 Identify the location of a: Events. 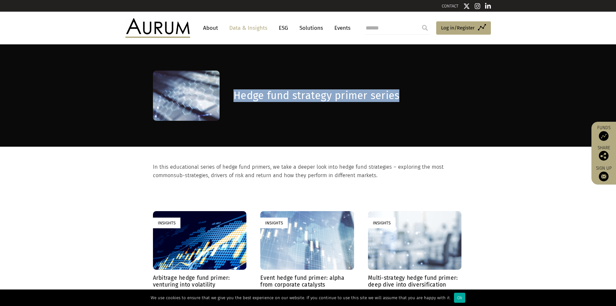
(341, 28).